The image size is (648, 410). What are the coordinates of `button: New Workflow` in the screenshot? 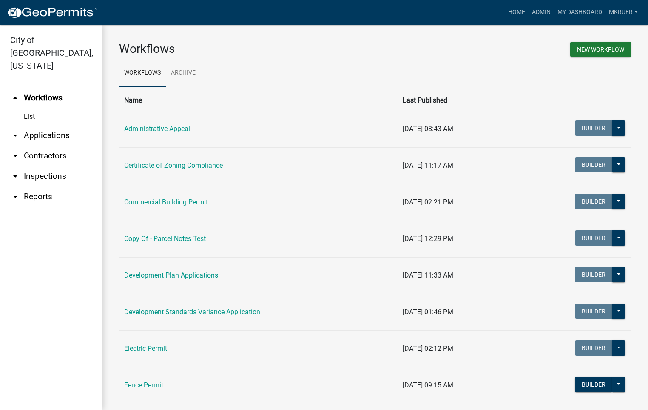 It's located at (601, 49).